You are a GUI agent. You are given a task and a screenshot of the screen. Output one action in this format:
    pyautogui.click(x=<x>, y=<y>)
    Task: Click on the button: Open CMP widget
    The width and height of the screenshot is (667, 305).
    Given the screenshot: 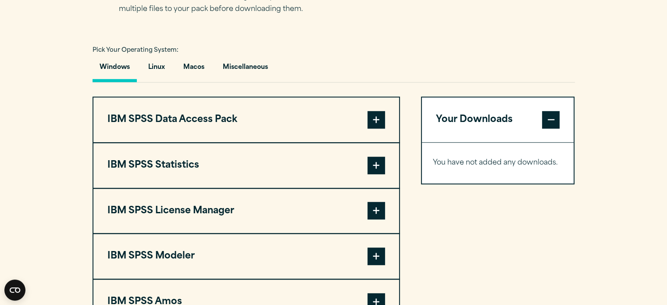 What is the action you would take?
    pyautogui.click(x=15, y=290)
    